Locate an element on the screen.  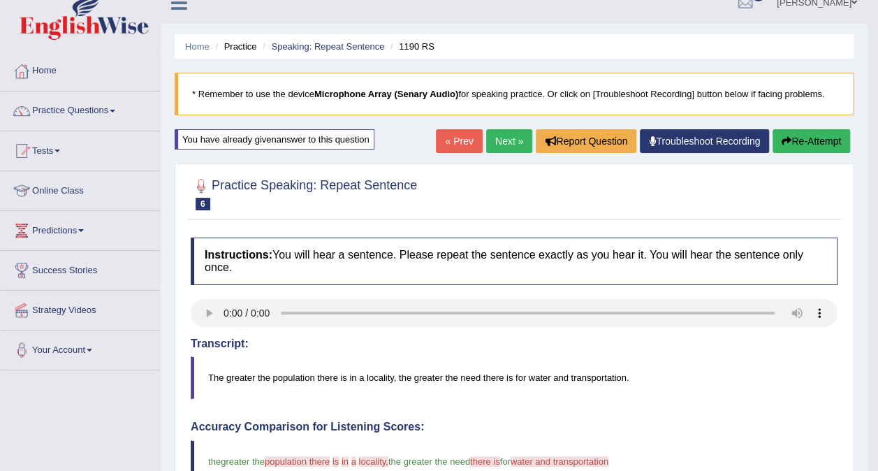
a: Speaking: Repeat Sentence is located at coordinates (327, 46).